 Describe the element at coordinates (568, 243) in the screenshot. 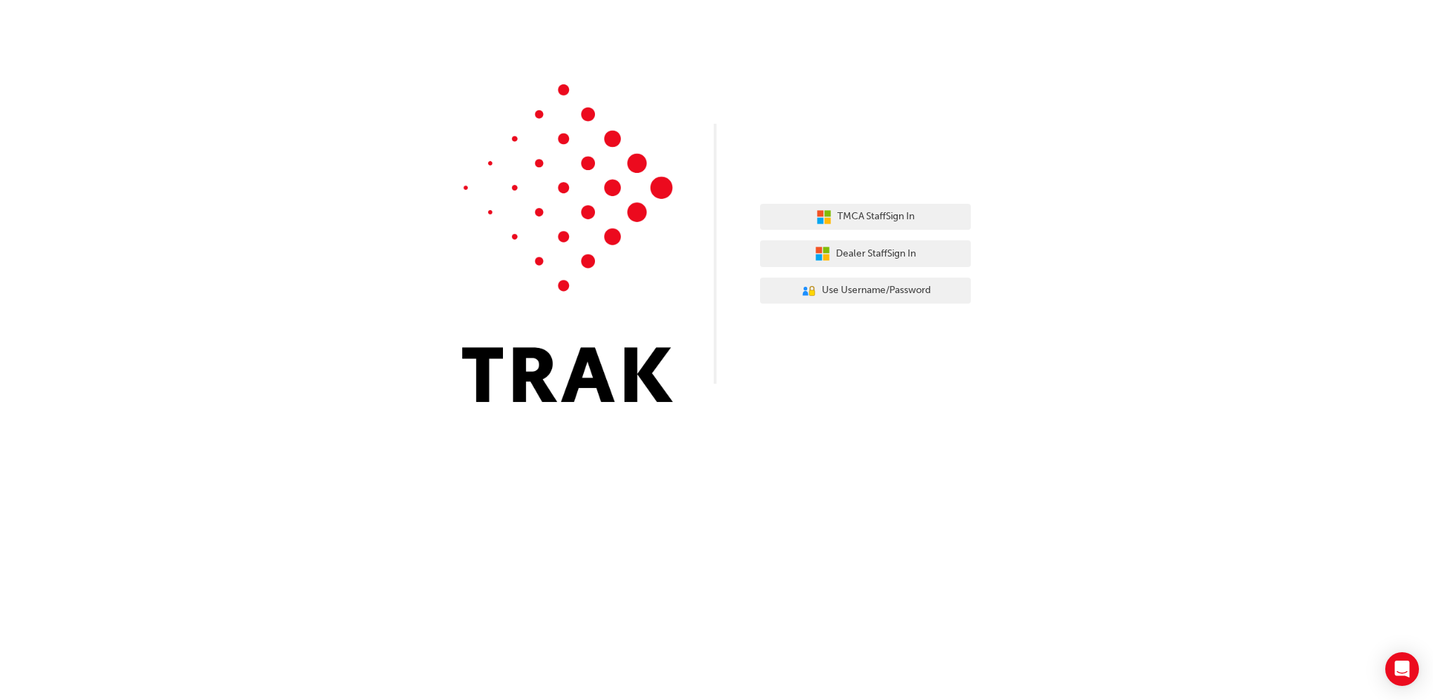

I see `img: Trak` at that location.